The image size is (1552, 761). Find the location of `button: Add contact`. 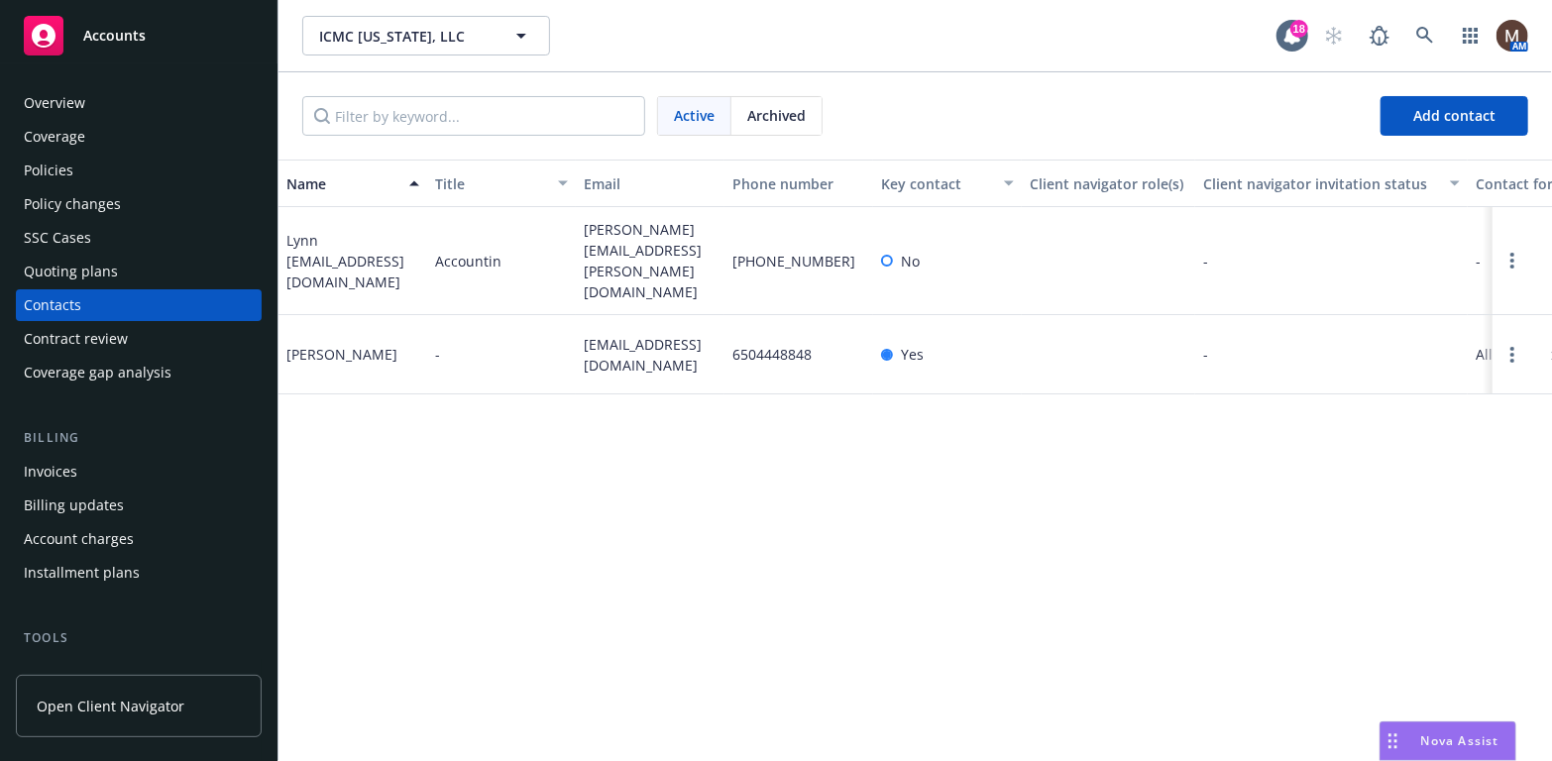

button: Add contact is located at coordinates (1454, 116).